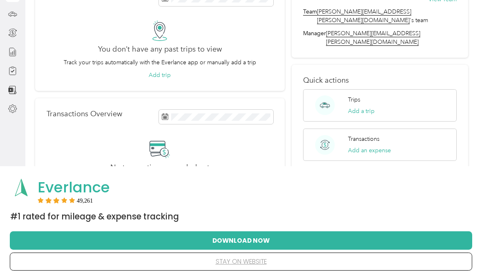  Describe the element at coordinates (241, 261) in the screenshot. I see `button: stay on website` at that location.